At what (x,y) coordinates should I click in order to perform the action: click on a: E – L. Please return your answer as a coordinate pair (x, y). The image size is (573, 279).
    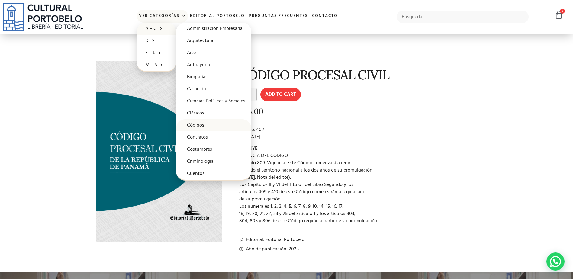
    Looking at the image, I should click on (156, 53).